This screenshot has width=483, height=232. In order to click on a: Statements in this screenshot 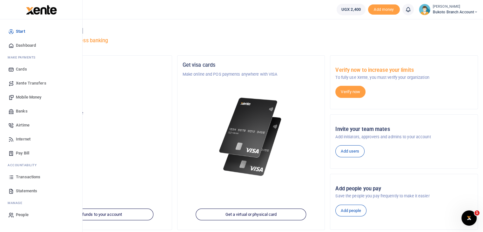, I will do `click(41, 191)`.